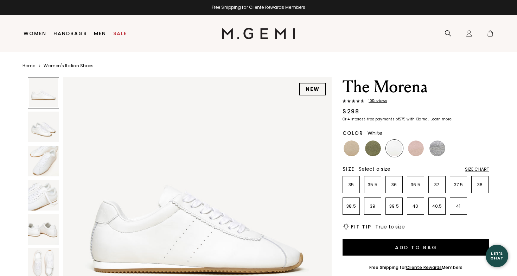 The width and height of the screenshot is (517, 276). I want to click on div: Let's Chat, so click(497, 256).